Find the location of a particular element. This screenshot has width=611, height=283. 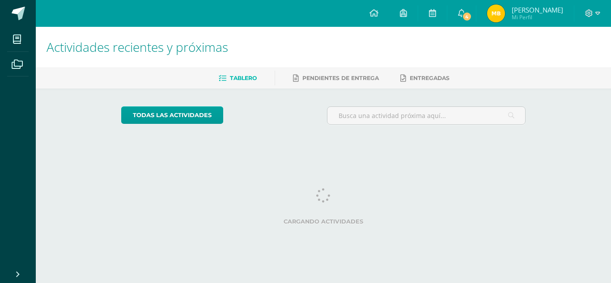

input: Busca una actividad próxima aquí... is located at coordinates (426, 115).